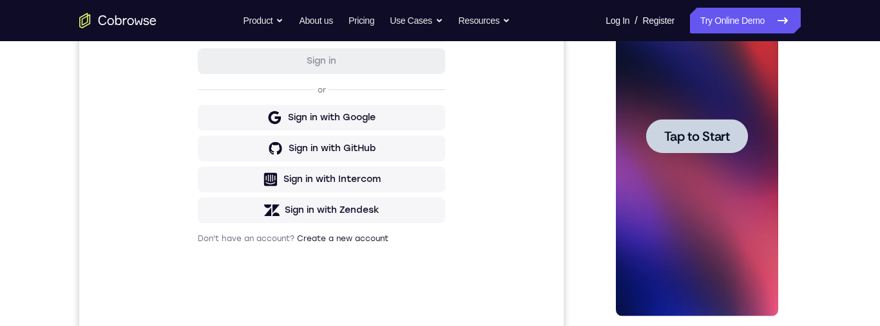  What do you see at coordinates (91, 190) in the screenshot?
I see `span: Tap to Start` at bounding box center [91, 190].